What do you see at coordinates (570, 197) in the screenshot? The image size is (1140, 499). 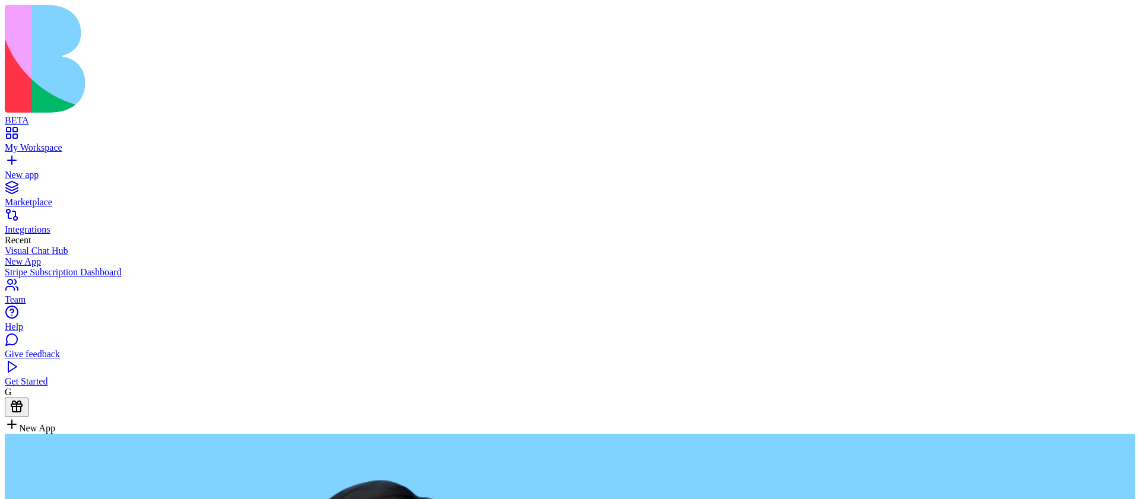 I see `a: Marketplace` at bounding box center [570, 197].